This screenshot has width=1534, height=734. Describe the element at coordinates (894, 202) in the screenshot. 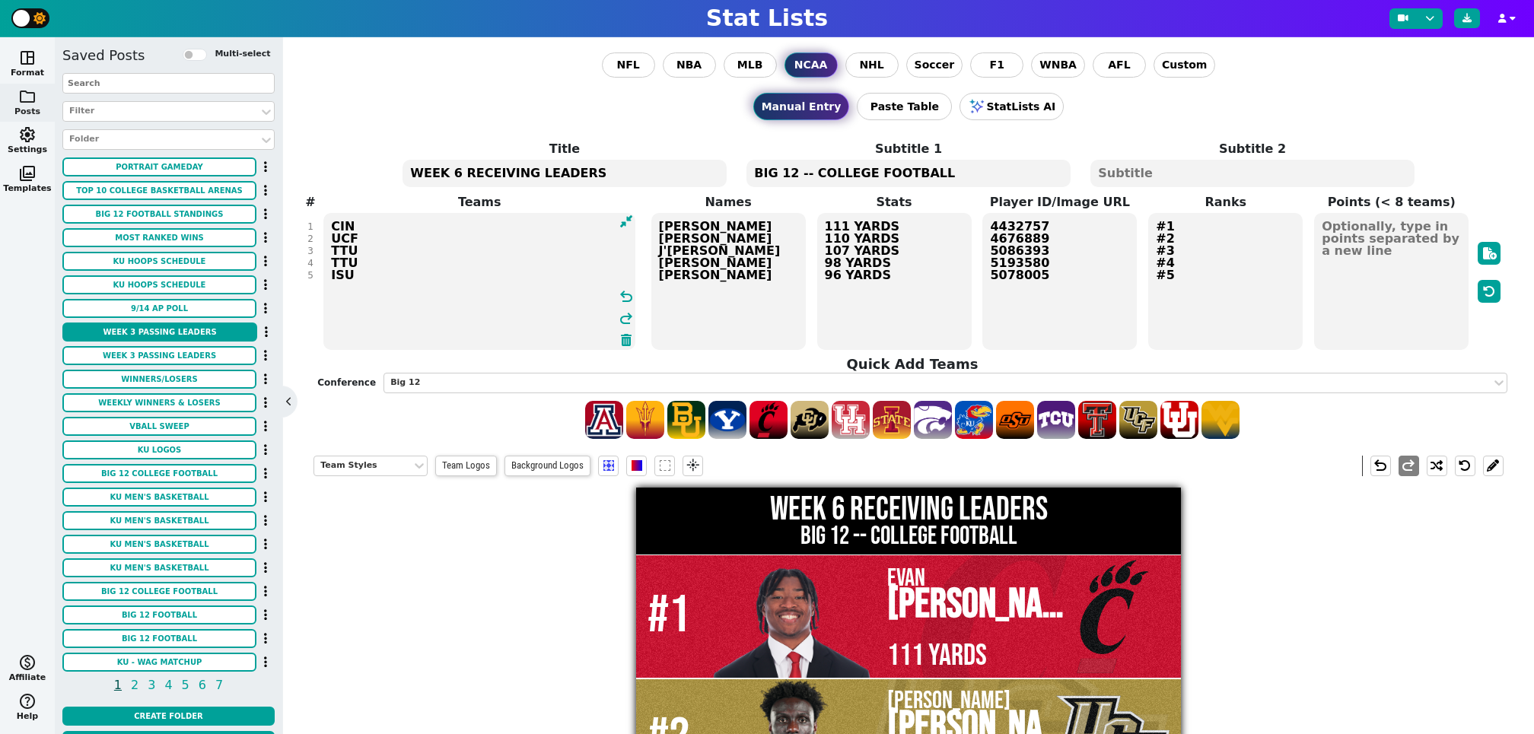

I see `label: Stats` at that location.